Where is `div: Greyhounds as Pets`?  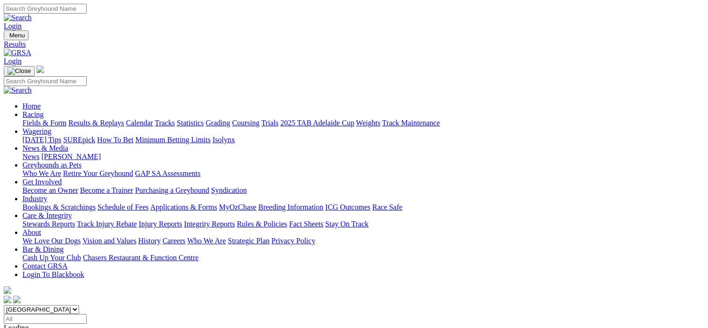
div: Greyhounds as Pets is located at coordinates (363, 174).